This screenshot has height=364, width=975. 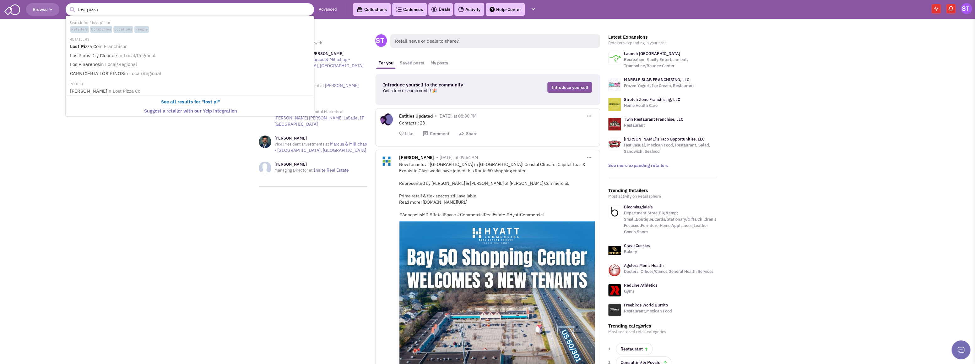 What do you see at coordinates (190, 64) in the screenshot?
I see `a: Los Pinarenosin Local/Regional` at bounding box center [190, 64].